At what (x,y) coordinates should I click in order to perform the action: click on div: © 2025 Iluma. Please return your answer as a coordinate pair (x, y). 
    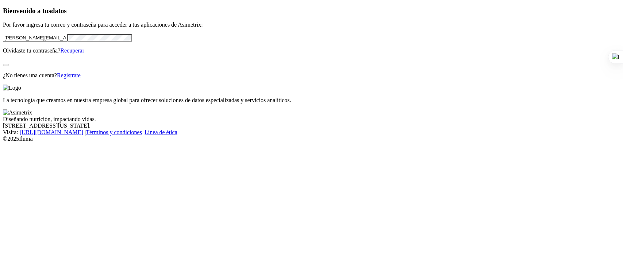
    Looking at the image, I should click on (311, 139).